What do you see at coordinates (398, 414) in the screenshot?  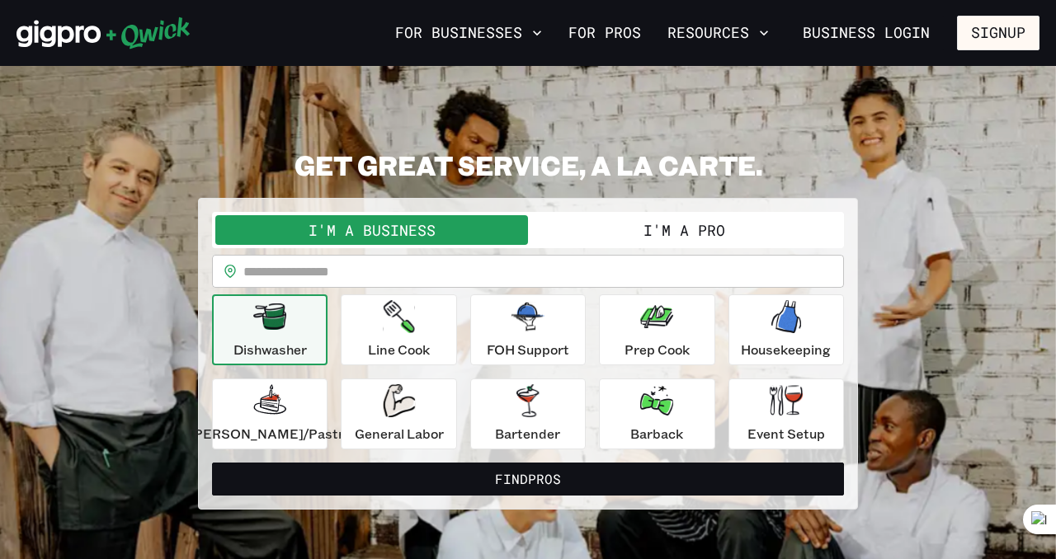 I see `button: General Labor` at bounding box center [398, 414].